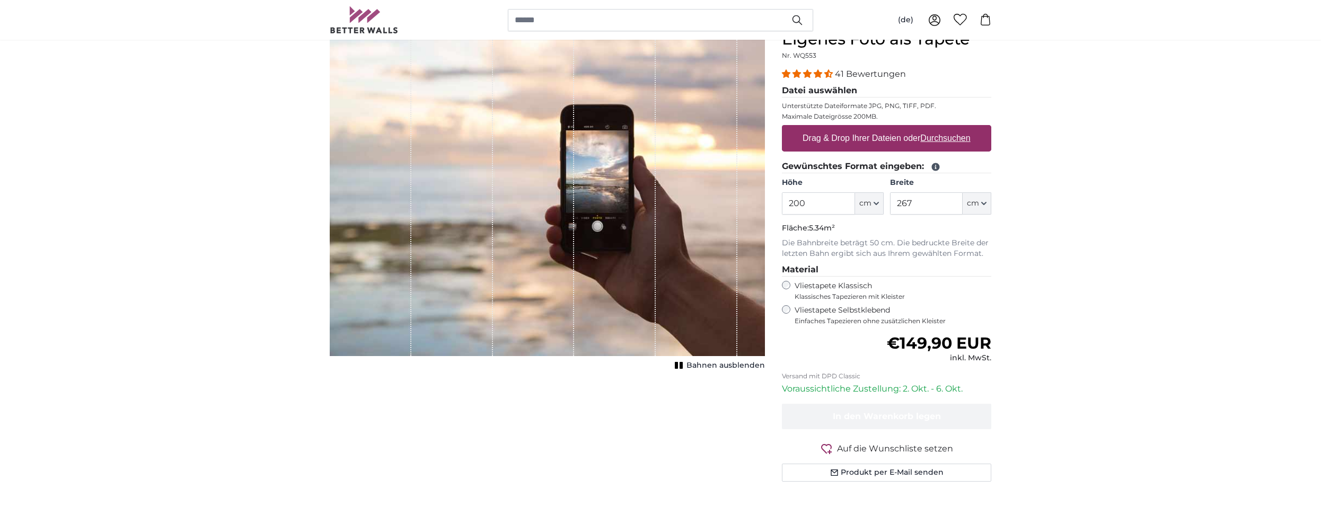 Image resolution: width=1321 pixels, height=506 pixels. I want to click on p: Fläche:, so click(886, 228).